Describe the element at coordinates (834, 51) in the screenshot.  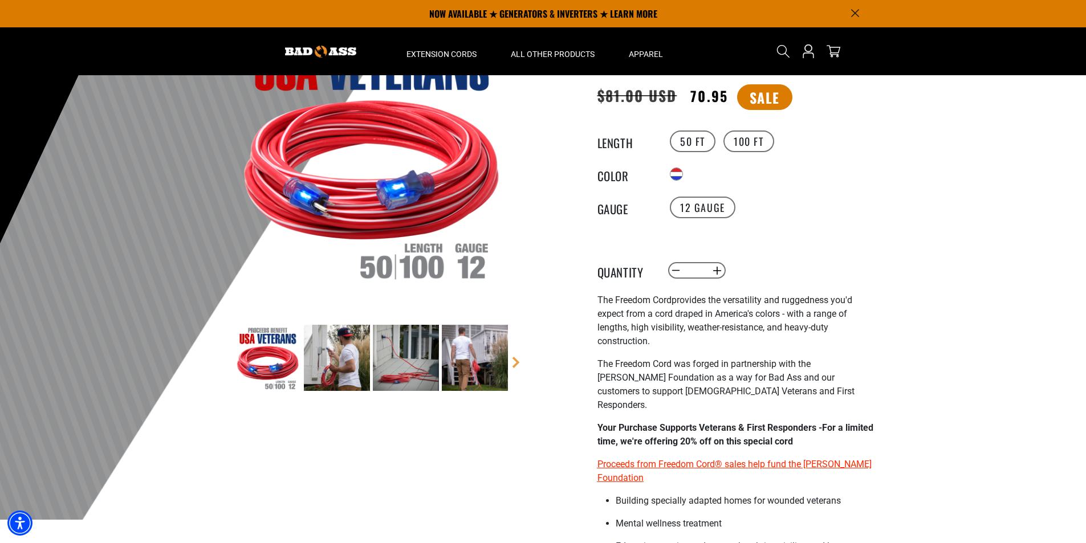
I see `a: cart` at that location.